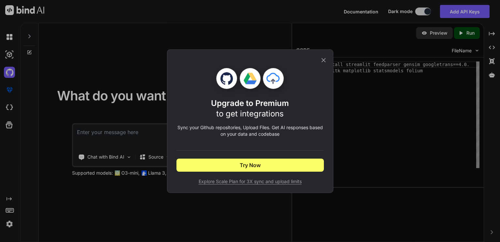 This screenshot has width=500, height=242. What do you see at coordinates (250, 131) in the screenshot?
I see `p: Sync your Github repositories, Upload Files. Get AI responses based on your data and codebase` at bounding box center [250, 131].